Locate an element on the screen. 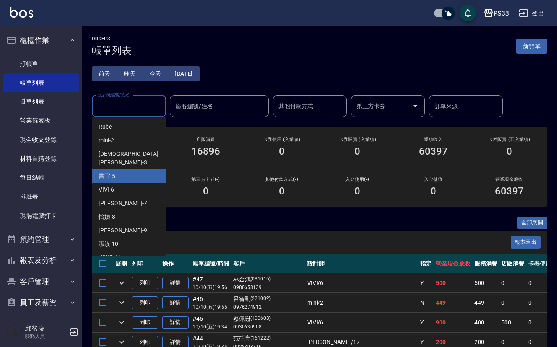 The width and height of the screenshot is (557, 347). div: PS33 is located at coordinates (501, 13).